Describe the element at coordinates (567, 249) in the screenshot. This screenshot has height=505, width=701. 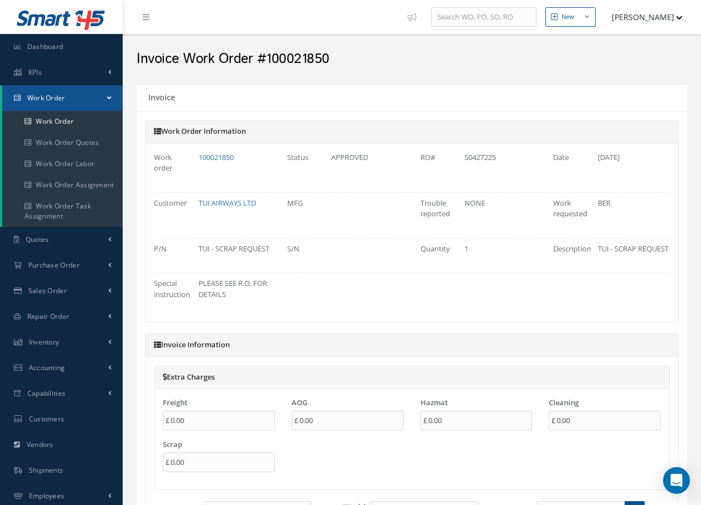
I see `label: Description` at that location.